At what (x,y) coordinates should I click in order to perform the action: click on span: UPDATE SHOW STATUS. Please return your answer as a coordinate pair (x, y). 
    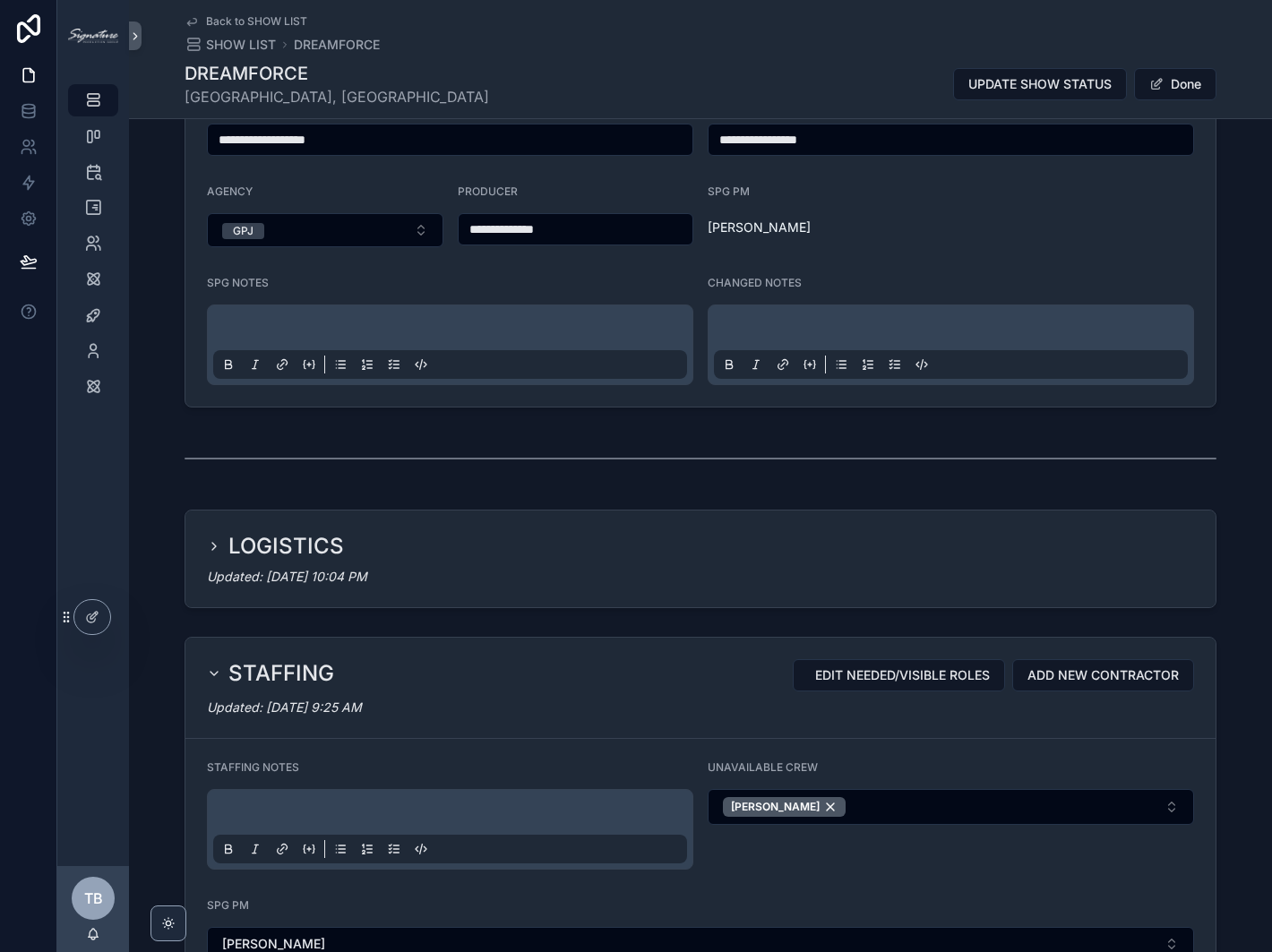
    Looking at the image, I should click on (1041, 84).